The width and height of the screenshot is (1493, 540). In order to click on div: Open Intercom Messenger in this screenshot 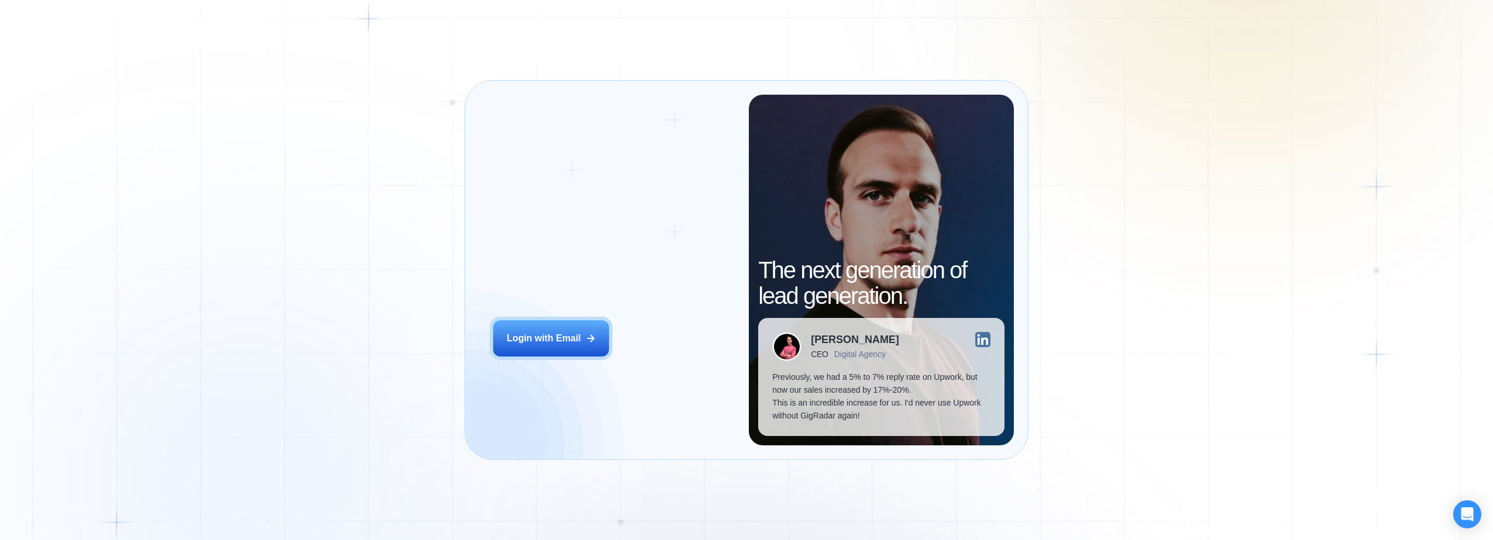, I will do `click(1467, 515)`.